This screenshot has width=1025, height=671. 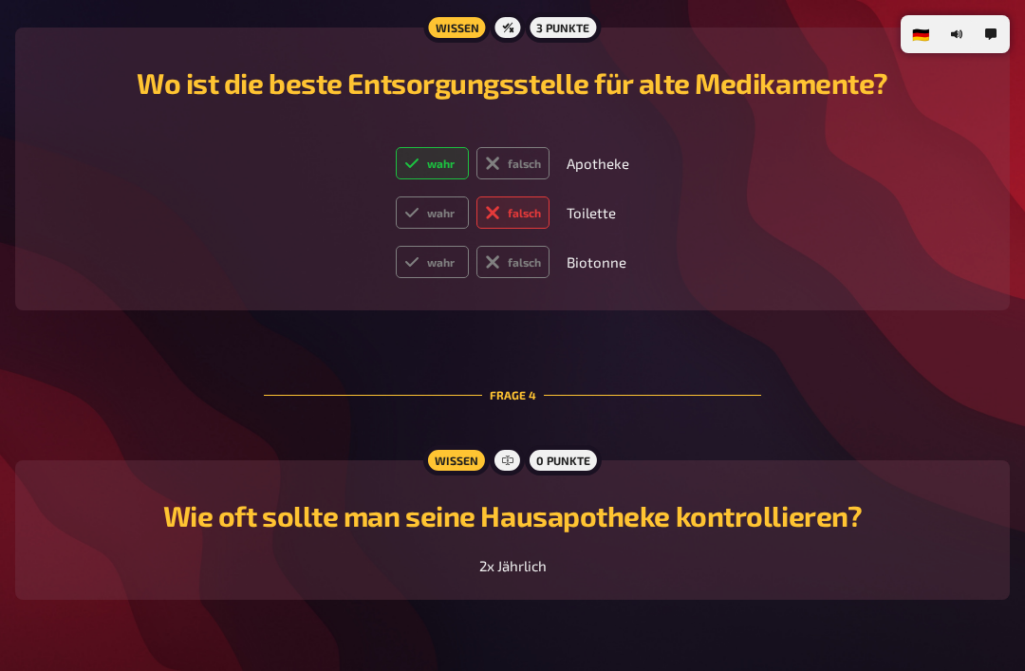 What do you see at coordinates (598, 163) in the screenshot?
I see `p: Apotheke` at bounding box center [598, 163].